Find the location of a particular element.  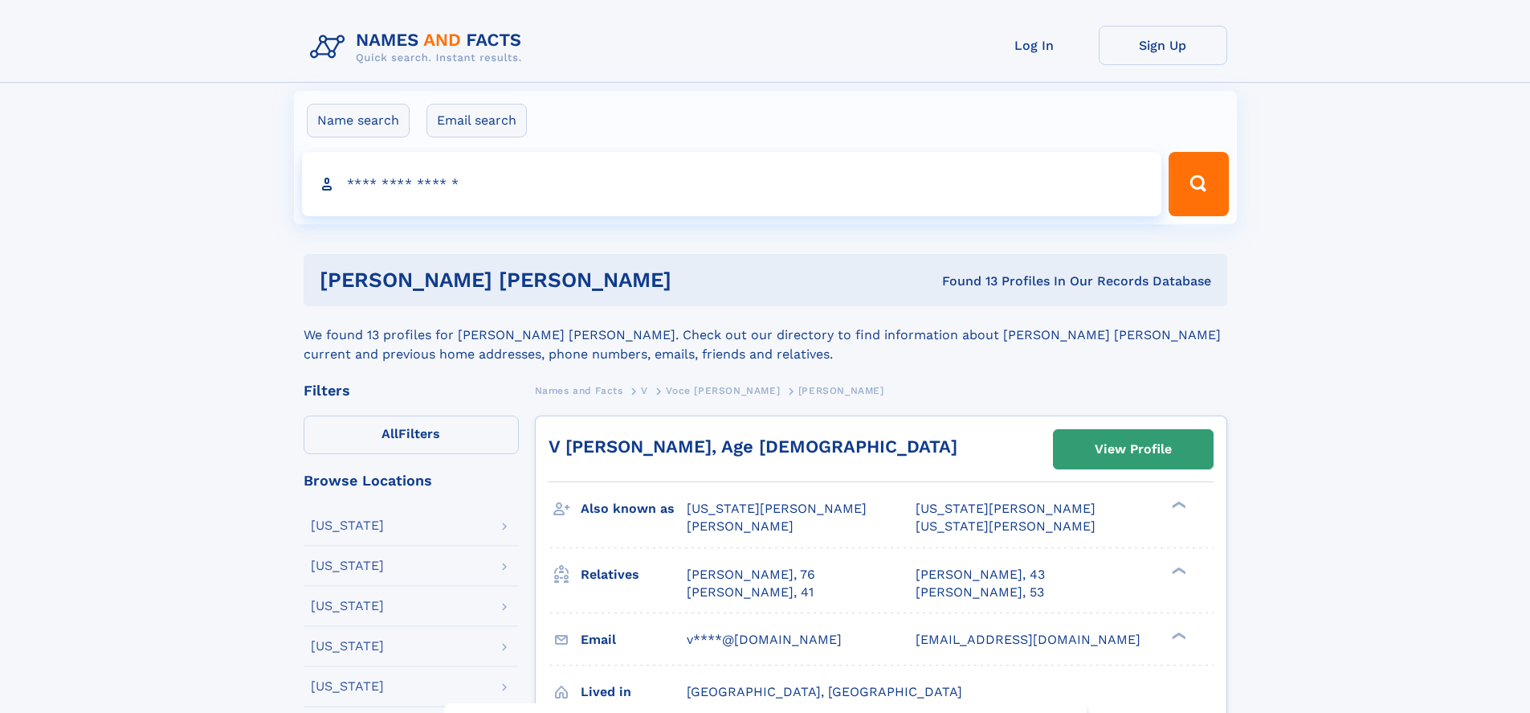

a: Names and Facts is located at coordinates (579, 390).